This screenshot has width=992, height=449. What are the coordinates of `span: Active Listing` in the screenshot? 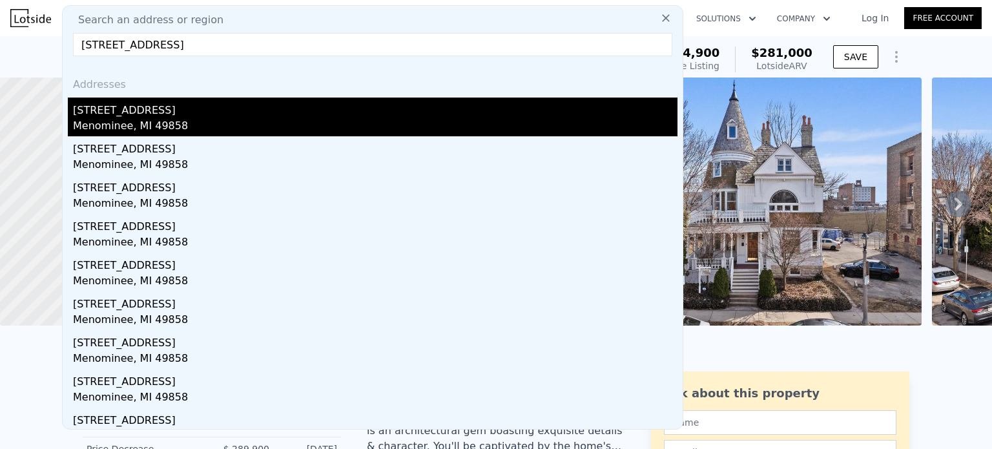 It's located at (689, 66).